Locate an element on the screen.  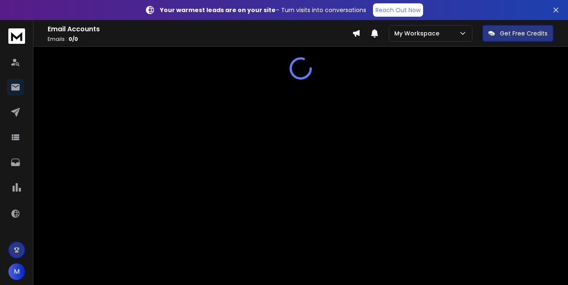
strong: Your warmest leads are on your site is located at coordinates (218, 10).